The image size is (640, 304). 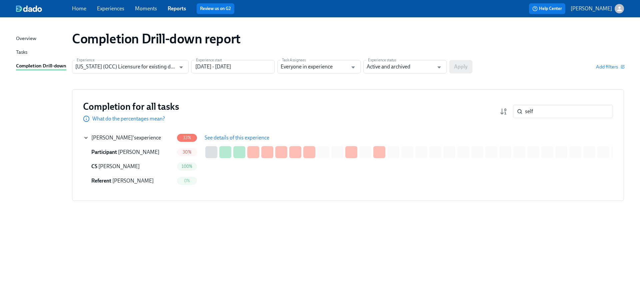 I want to click on a: Overview, so click(x=41, y=39).